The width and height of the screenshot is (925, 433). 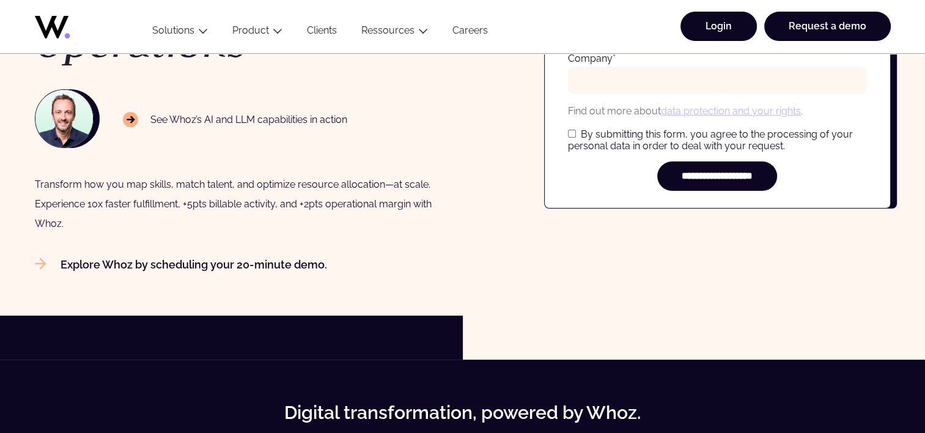 What do you see at coordinates (592, 58) in the screenshot?
I see `label: Company` at bounding box center [592, 58].